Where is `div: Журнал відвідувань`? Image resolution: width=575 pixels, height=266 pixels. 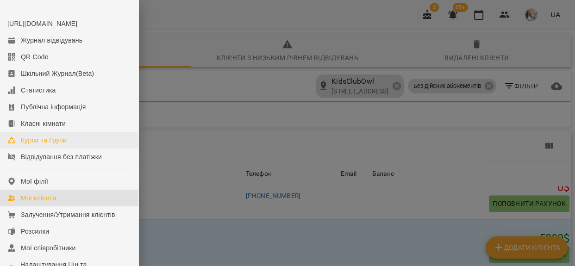 div: Журнал відвідувань is located at coordinates (51, 40).